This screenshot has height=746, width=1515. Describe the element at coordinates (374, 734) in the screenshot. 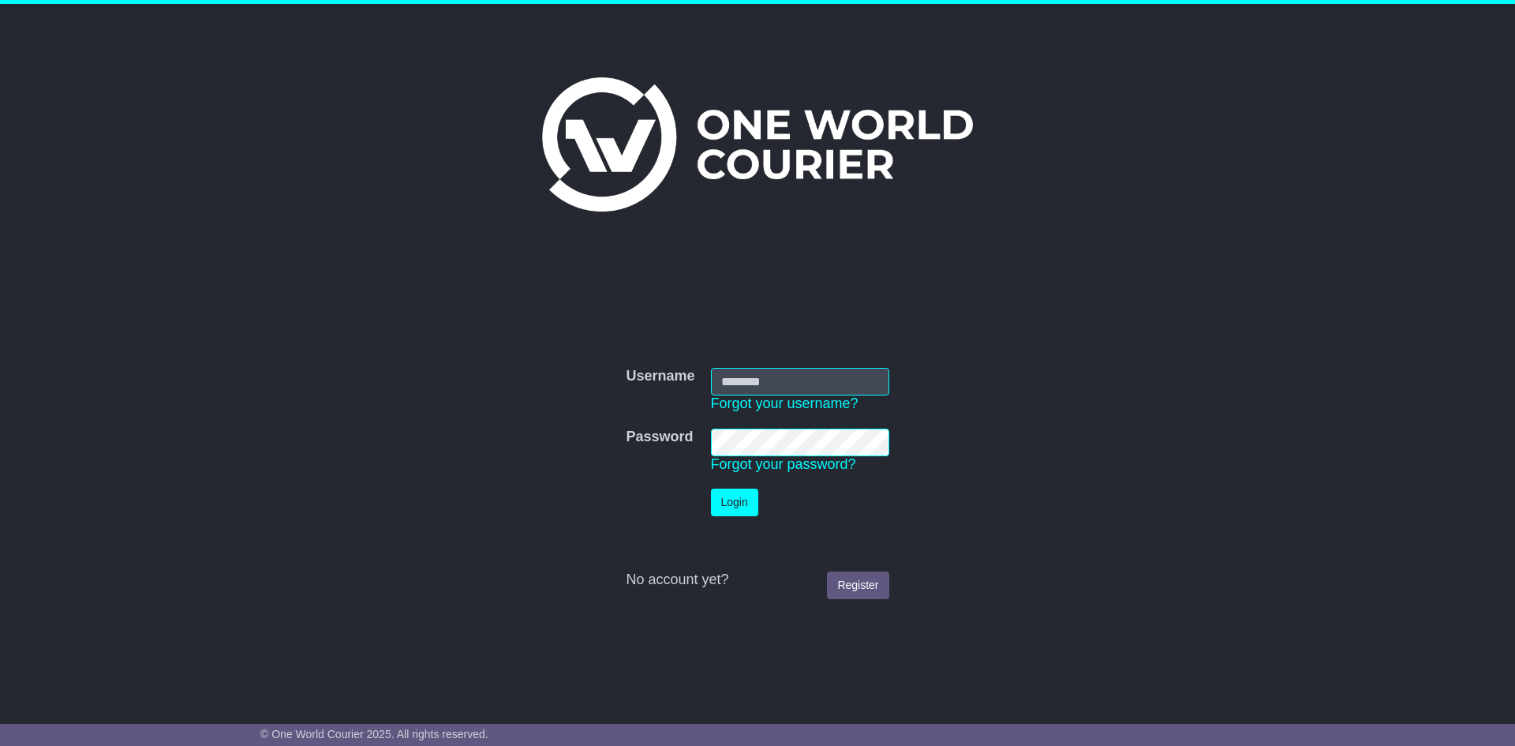

I see `span: © One World Courier 2025. All rights reserved.` at that location.